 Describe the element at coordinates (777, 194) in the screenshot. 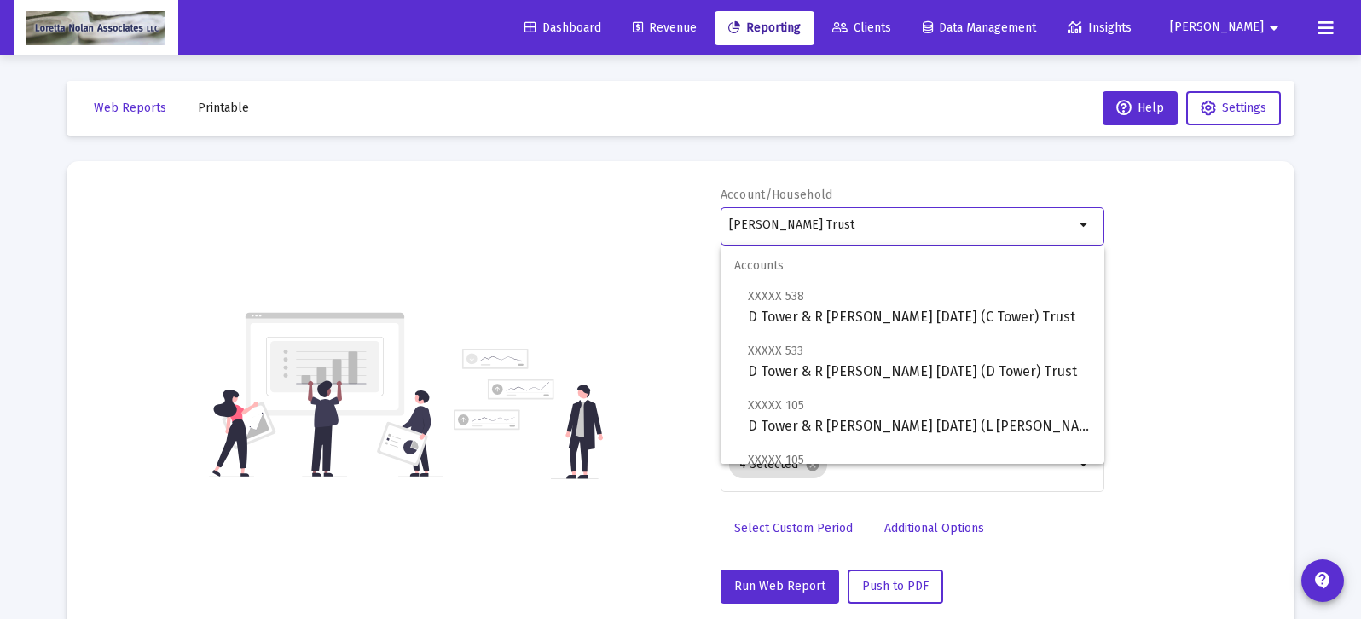

I see `label: Account/Household` at that location.